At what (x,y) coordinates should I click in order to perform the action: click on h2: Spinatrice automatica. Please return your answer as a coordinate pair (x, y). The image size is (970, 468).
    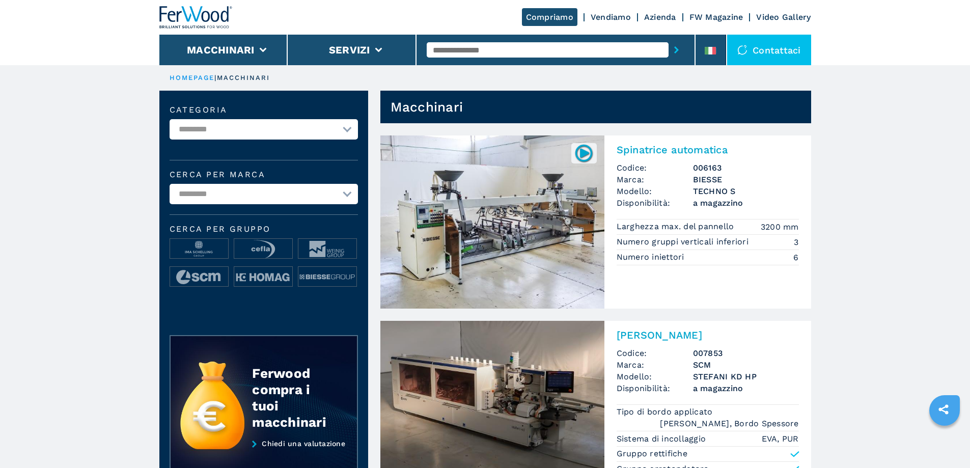
    Looking at the image, I should click on (708, 150).